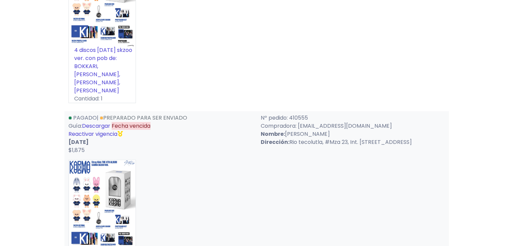 The width and height of the screenshot is (513, 246). I want to click on strong: Dirección:, so click(275, 142).